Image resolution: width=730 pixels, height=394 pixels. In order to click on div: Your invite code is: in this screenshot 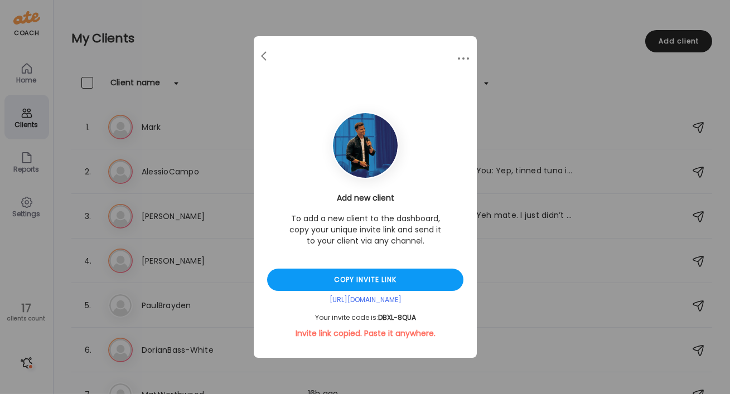, I will do `click(365, 318)`.